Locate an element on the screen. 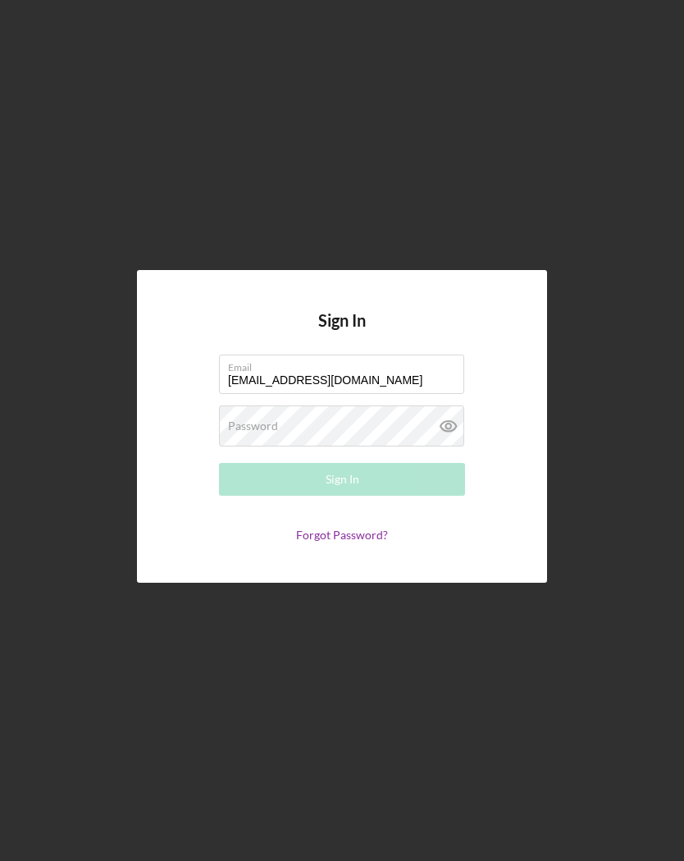 The width and height of the screenshot is (684, 861). button: Sign In is located at coordinates (342, 479).